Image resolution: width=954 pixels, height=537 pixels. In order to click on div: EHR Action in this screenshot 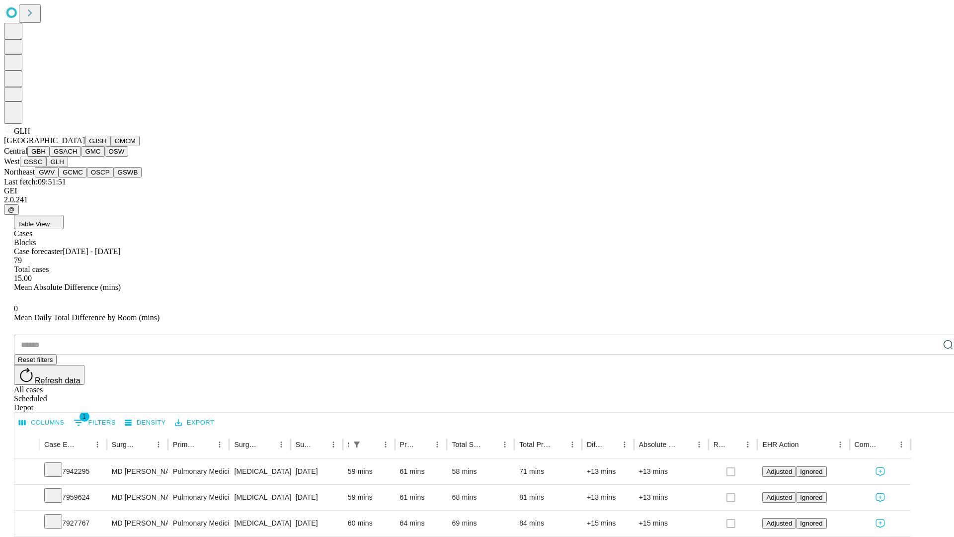, I will do `click(780, 444)`.